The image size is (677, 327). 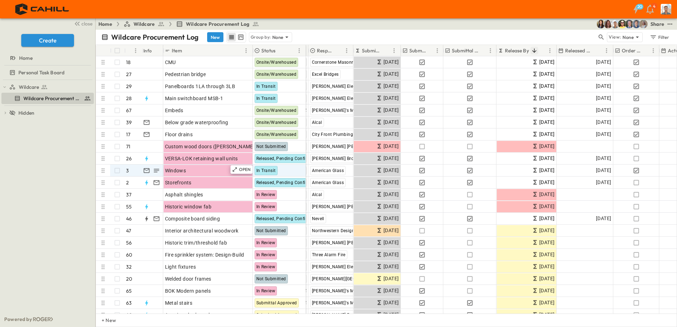 What do you see at coordinates (579, 51) in the screenshot?
I see `p: Released Date` at bounding box center [579, 51].